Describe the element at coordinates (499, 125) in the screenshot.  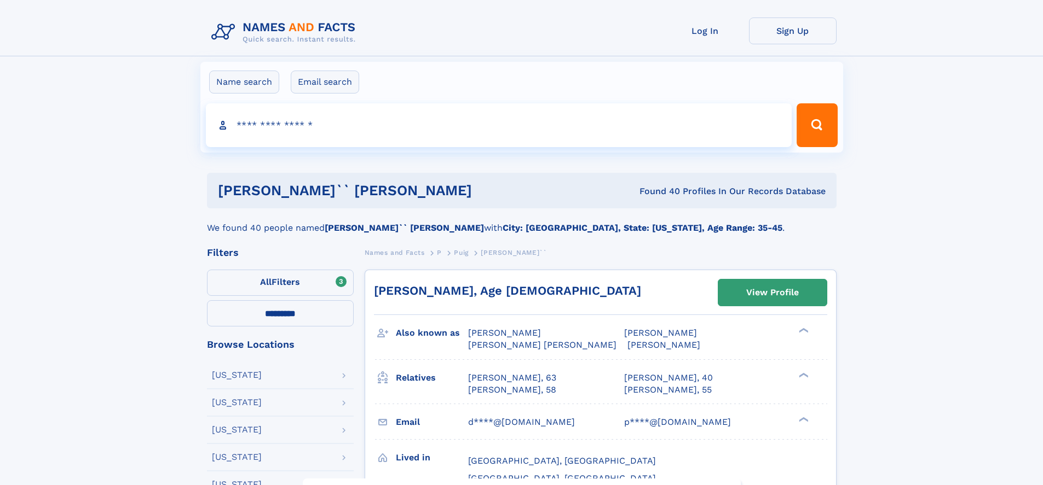
I see `input: search input` at that location.